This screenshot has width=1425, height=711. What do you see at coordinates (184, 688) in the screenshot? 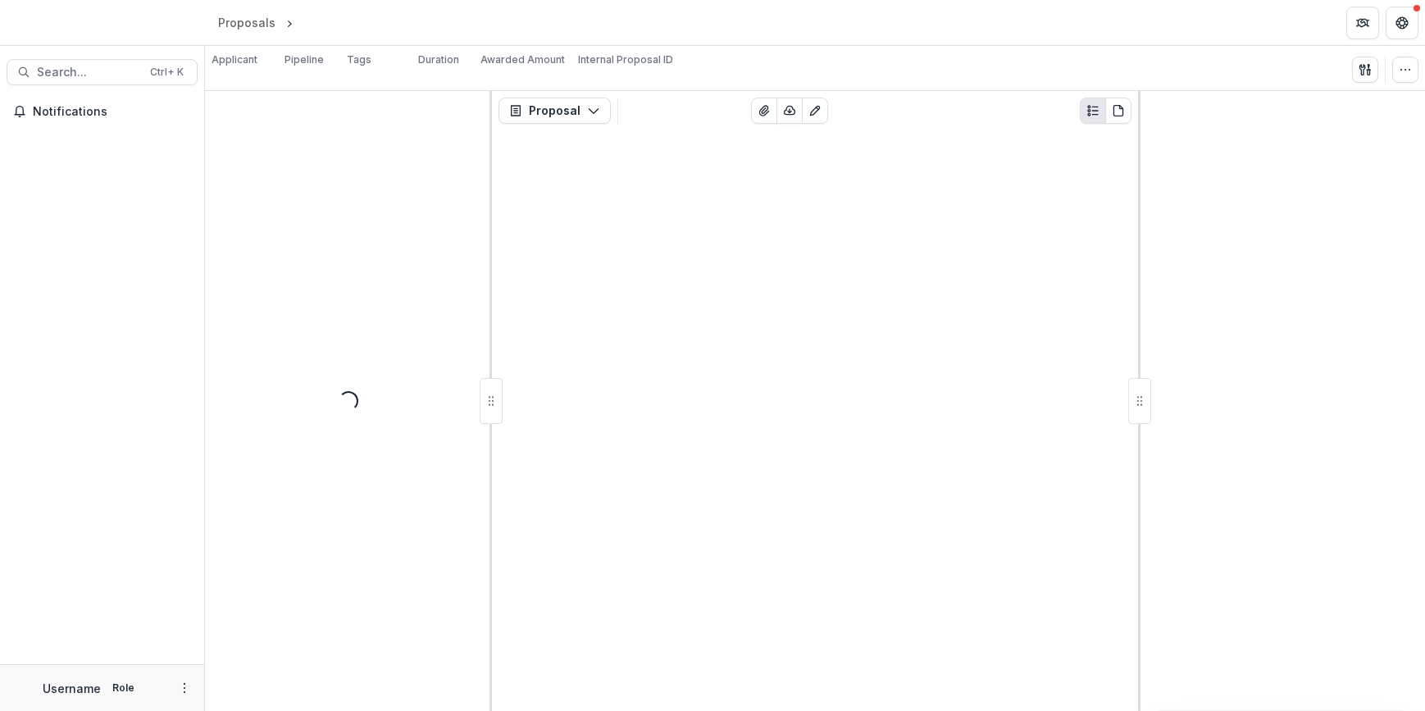
I see `button: More` at bounding box center [184, 688].